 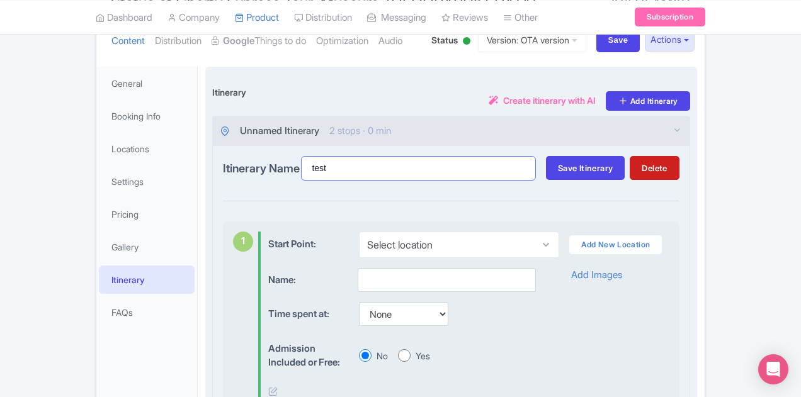 I want to click on input: e.g., Summer Road Trip, so click(x=418, y=168).